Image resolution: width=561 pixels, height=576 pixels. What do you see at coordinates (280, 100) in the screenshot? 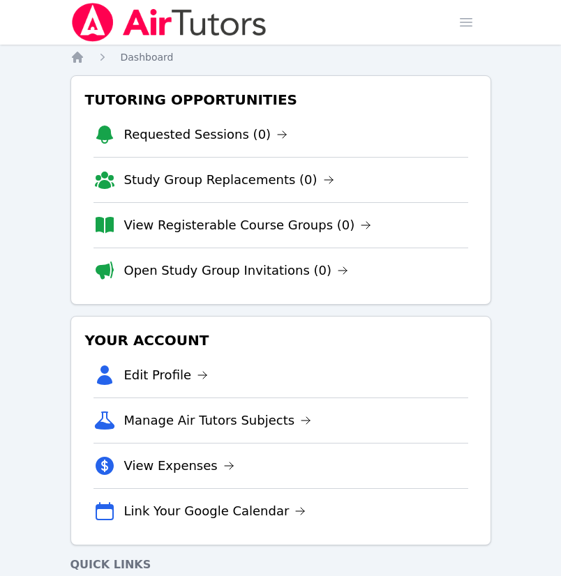
I see `h3: Tutoring Opportunities` at bounding box center [280, 100].